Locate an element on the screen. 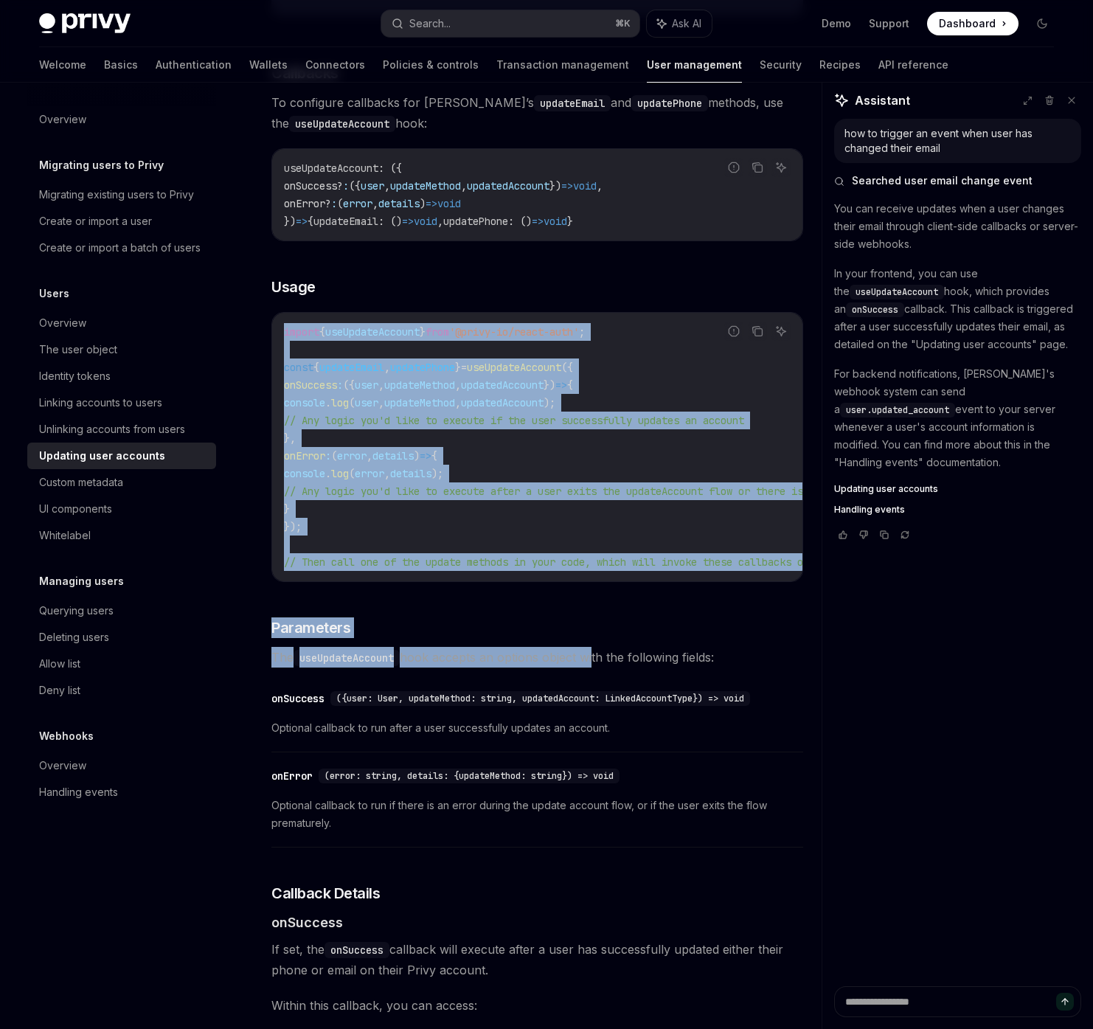 This screenshot has height=1029, width=1093. a: UI components is located at coordinates (122, 509).